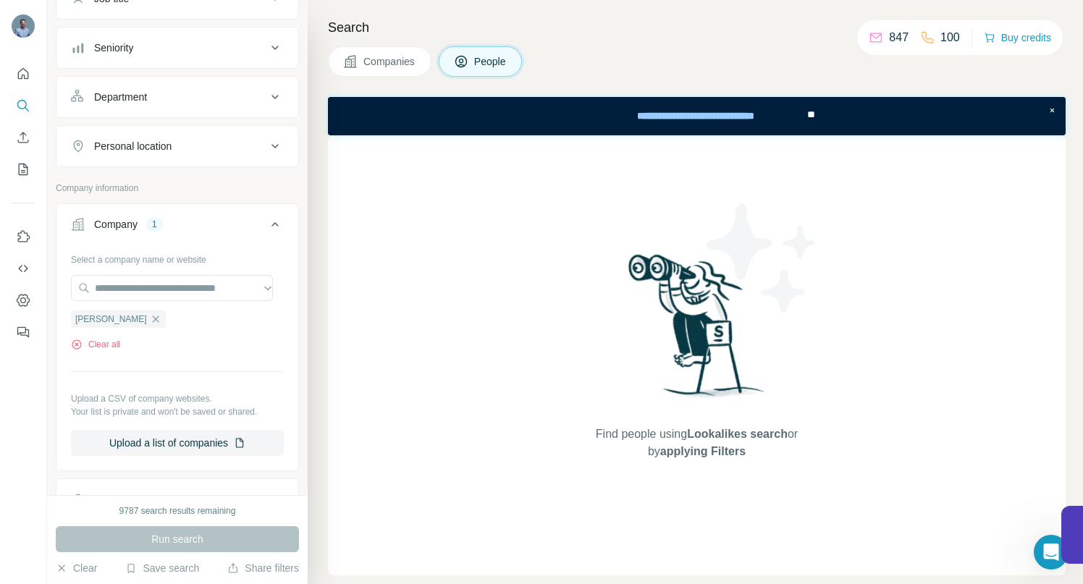 This screenshot has width=1083, height=584. What do you see at coordinates (177, 146) in the screenshot?
I see `button: Personal location` at bounding box center [177, 146].